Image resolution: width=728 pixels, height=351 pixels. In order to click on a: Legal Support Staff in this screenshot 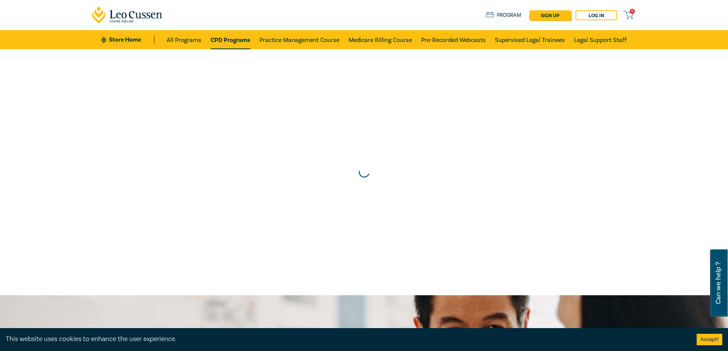, I will do `click(600, 40)`.